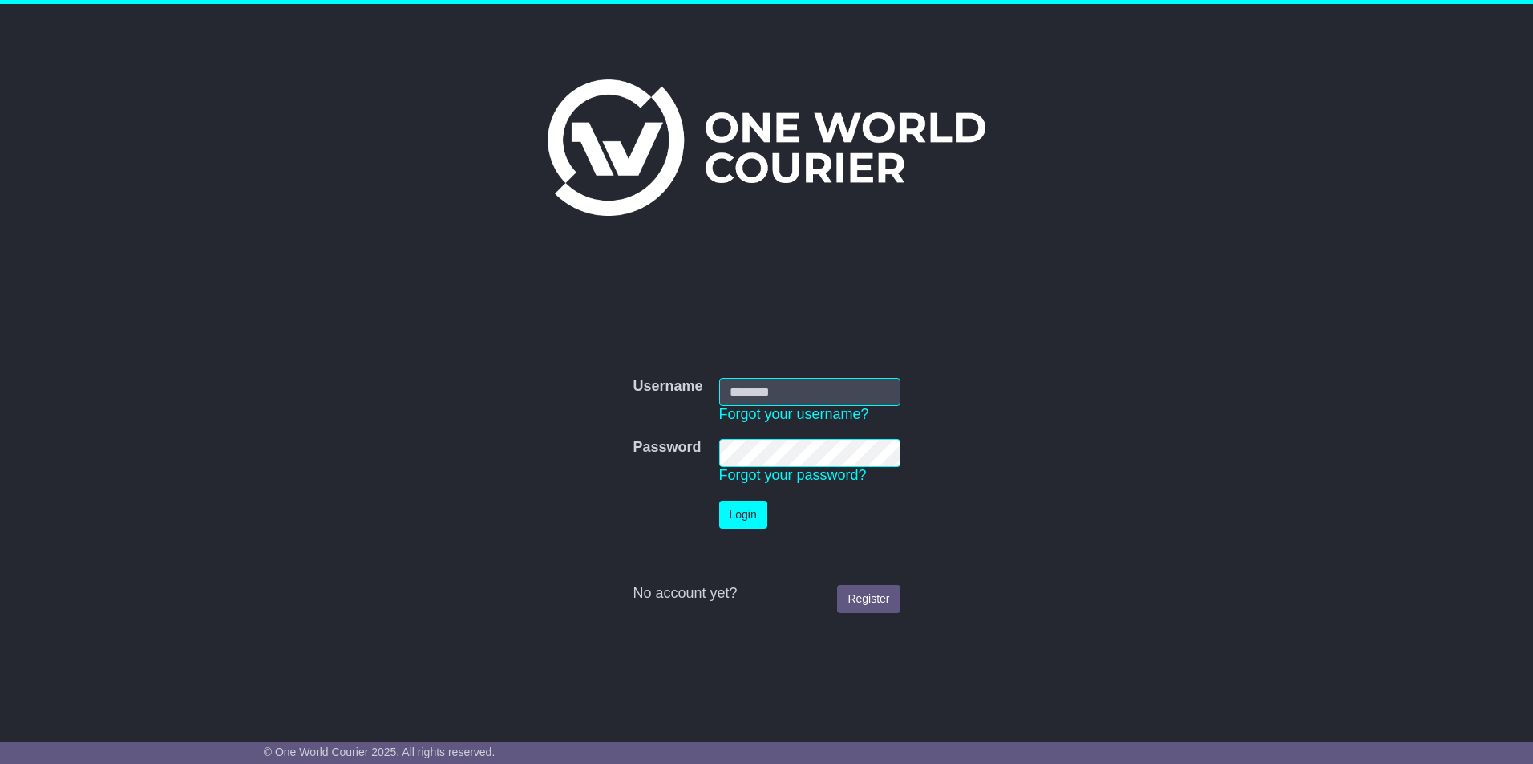  Describe the element at coordinates (767, 148) in the screenshot. I see `img: One World` at that location.